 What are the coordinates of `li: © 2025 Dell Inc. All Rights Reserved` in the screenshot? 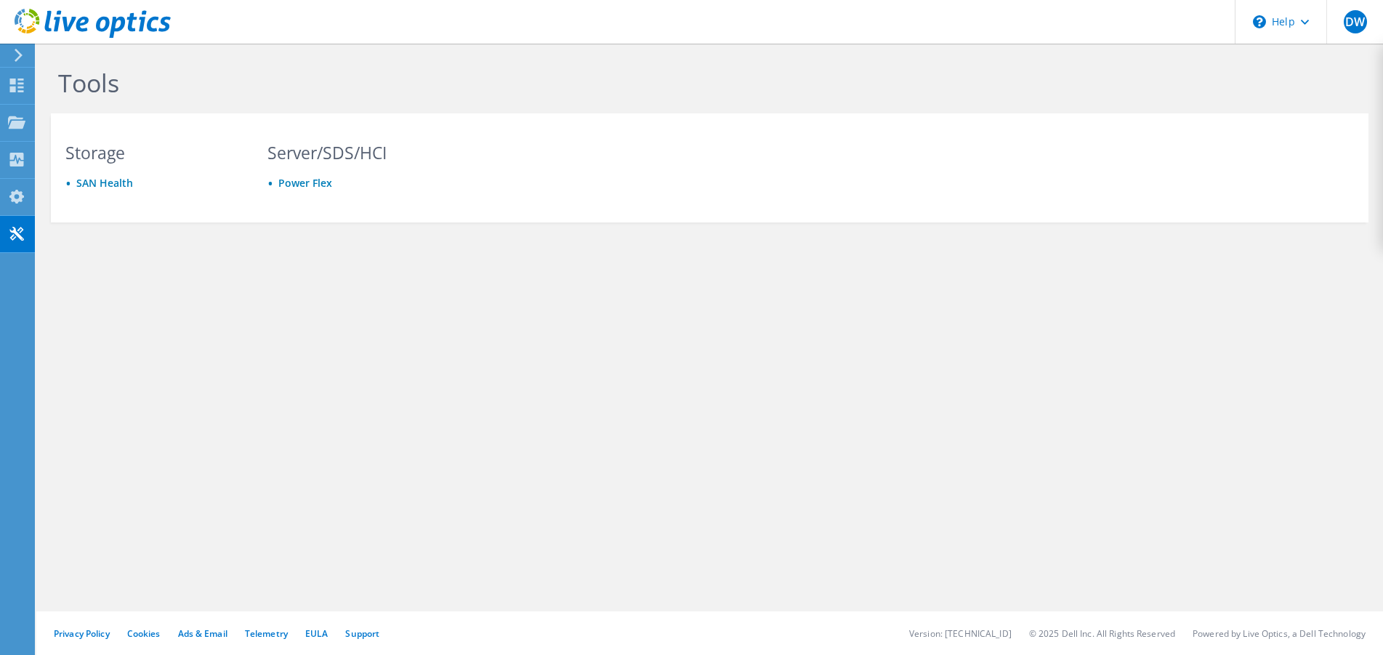 It's located at (1102, 633).